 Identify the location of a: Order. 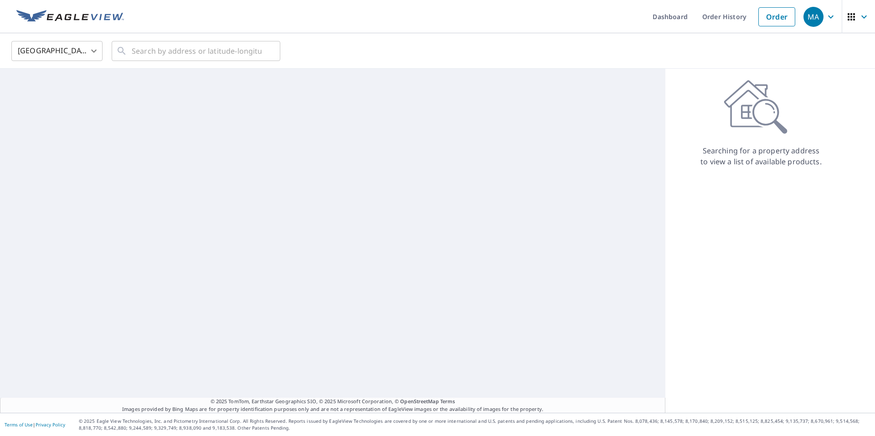
(776, 17).